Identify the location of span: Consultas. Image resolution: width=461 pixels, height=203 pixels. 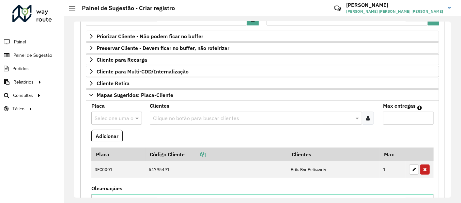
(23, 95).